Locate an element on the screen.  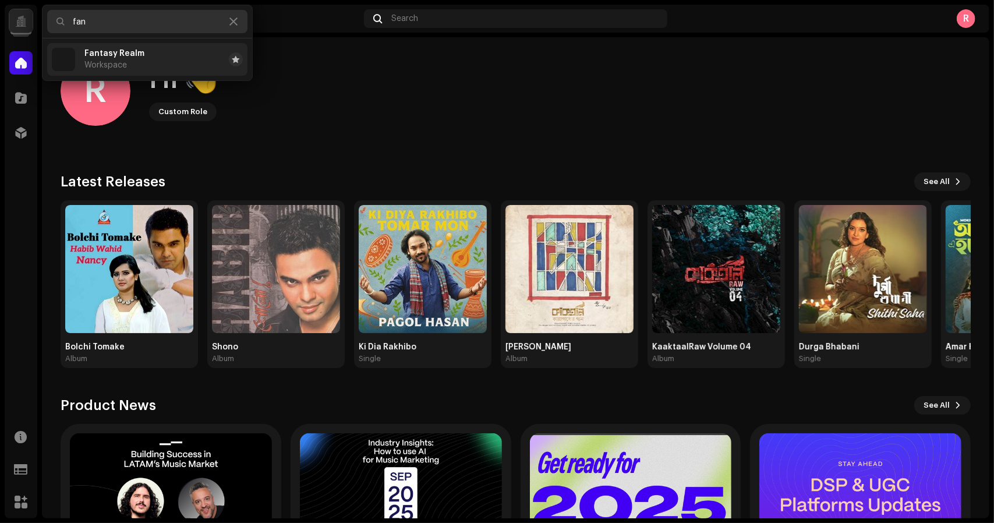
img: 6dbee0f7-9ac5-45a1-8b4a-900bb362ad50 is located at coordinates (129, 269).